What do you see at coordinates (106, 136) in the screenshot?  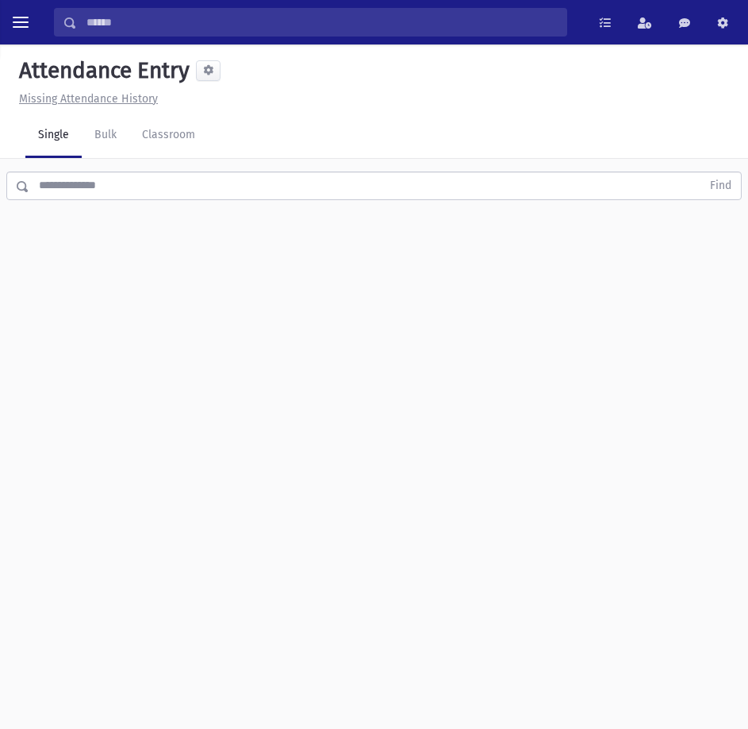 I see `a: Bulk` at bounding box center [106, 136].